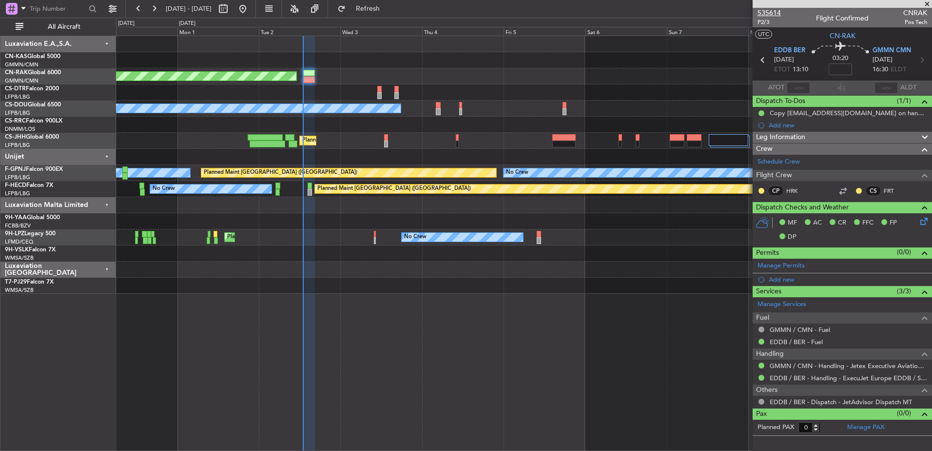 Image resolution: width=932 pixels, height=451 pixels. What do you see at coordinates (776, 427) in the screenshot?
I see `label: Planned PAX` at bounding box center [776, 427].